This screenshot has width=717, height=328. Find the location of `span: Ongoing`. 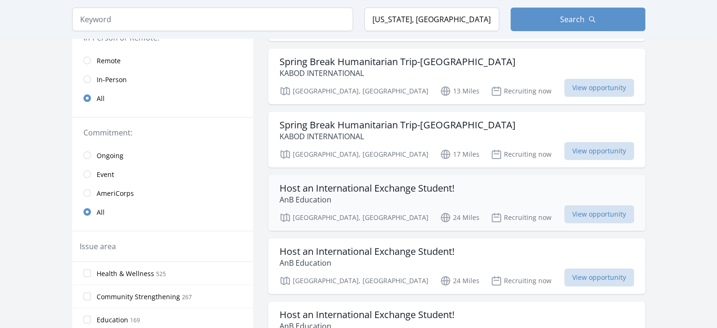

span: Ongoing is located at coordinates (110, 156).